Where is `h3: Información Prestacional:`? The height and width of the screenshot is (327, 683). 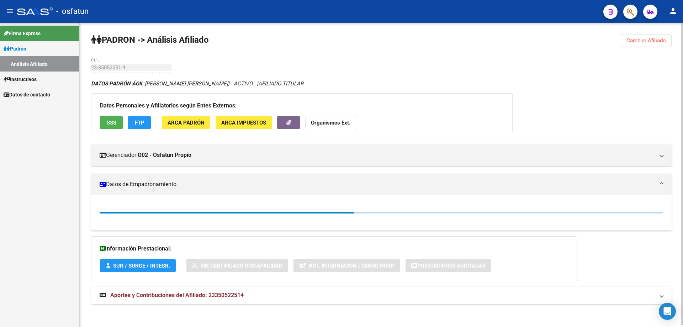 h3: Información Prestacional: is located at coordinates (334, 249).